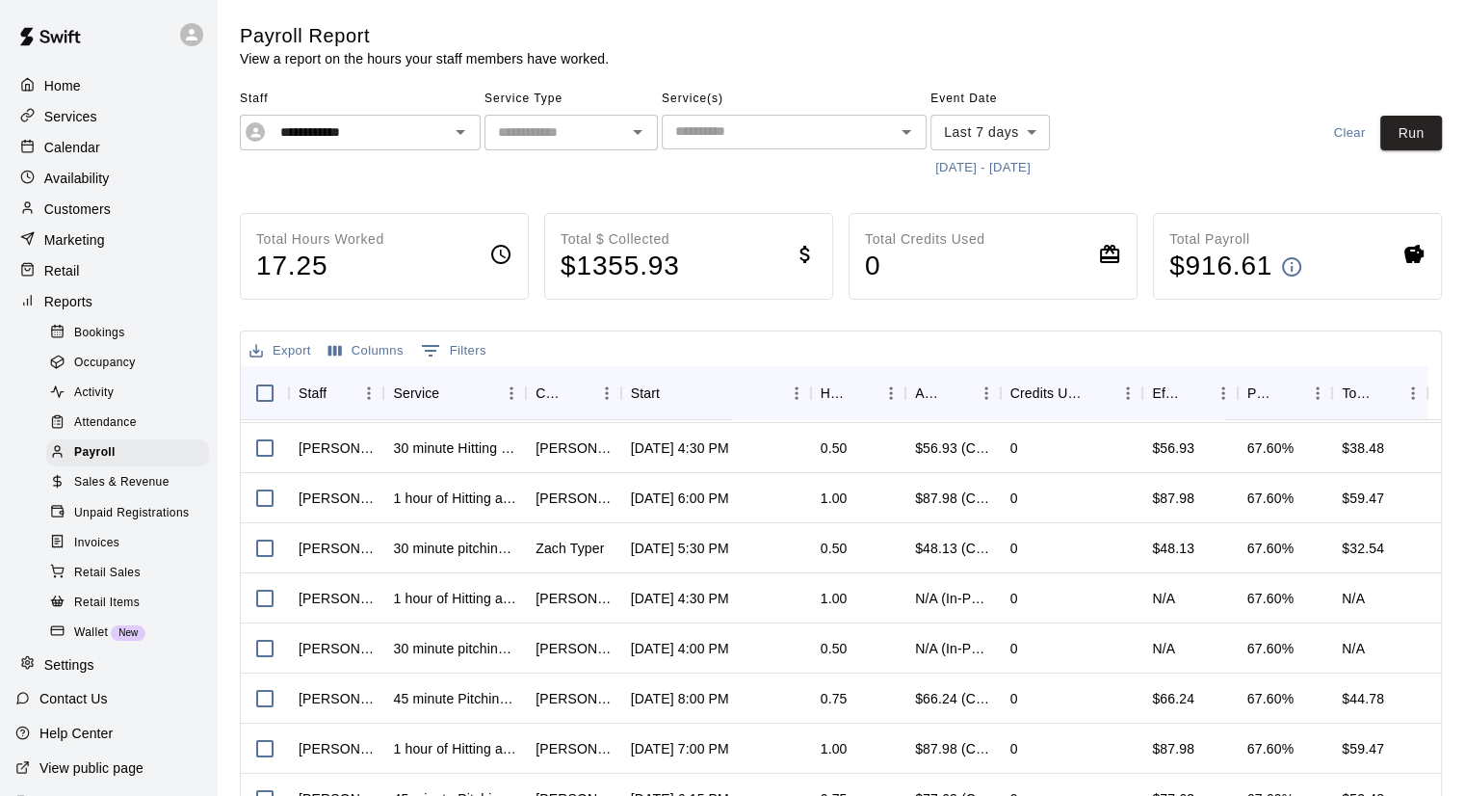  I want to click on p: Reports, so click(68, 301).